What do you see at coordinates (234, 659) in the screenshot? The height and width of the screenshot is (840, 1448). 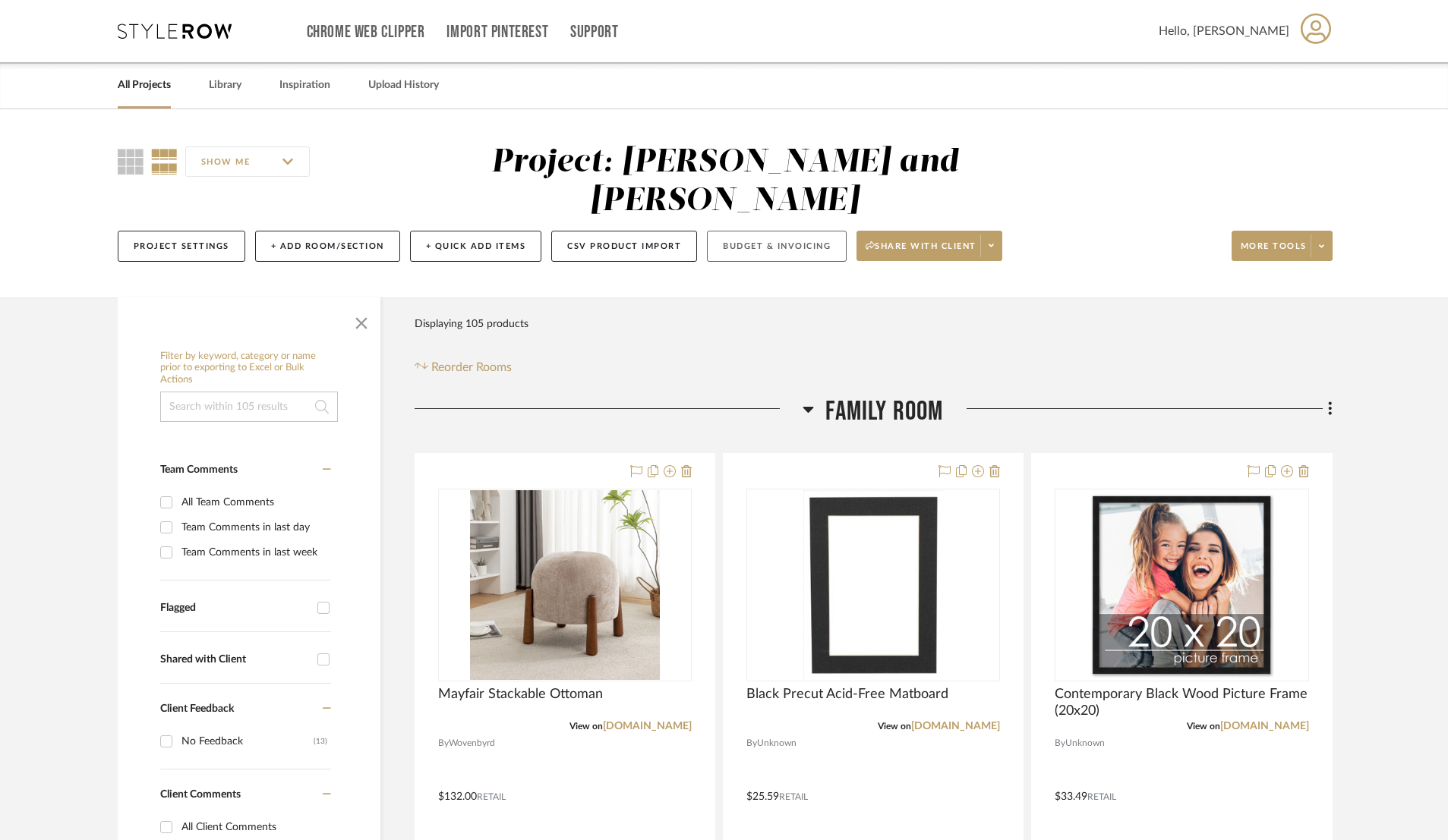 I see `div: Shared with Client` at bounding box center [234, 659].